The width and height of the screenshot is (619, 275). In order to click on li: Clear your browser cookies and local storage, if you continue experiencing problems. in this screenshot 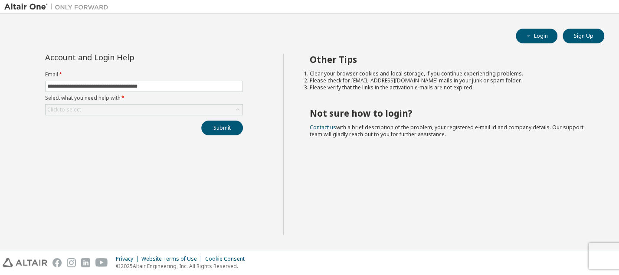, I will do `click(449, 74)`.